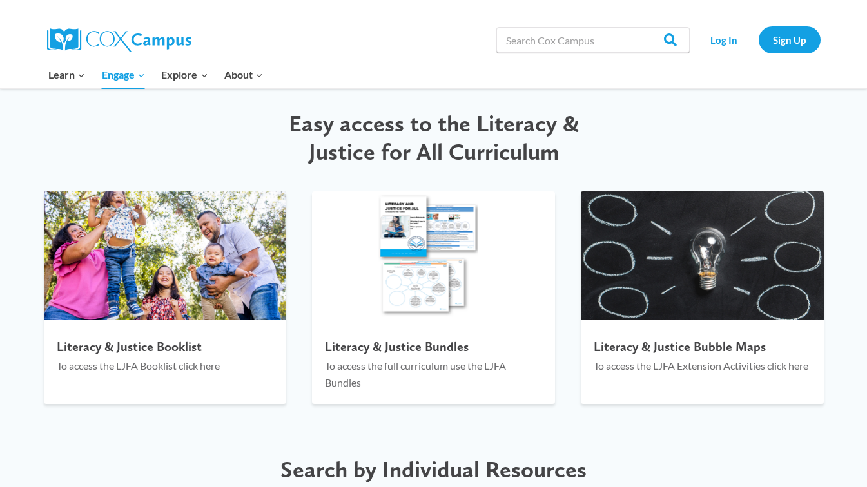  Describe the element at coordinates (434, 137) in the screenshot. I see `span: Easy access to the Literacy & Justice for All Curriculum` at that location.